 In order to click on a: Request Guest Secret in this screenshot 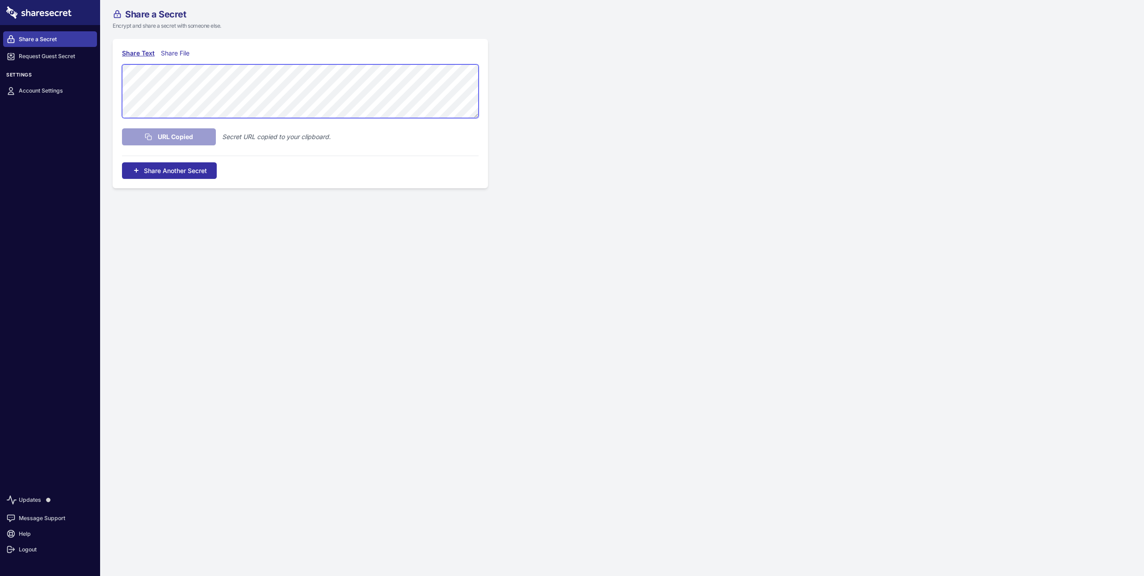, I will do `click(50, 56)`.